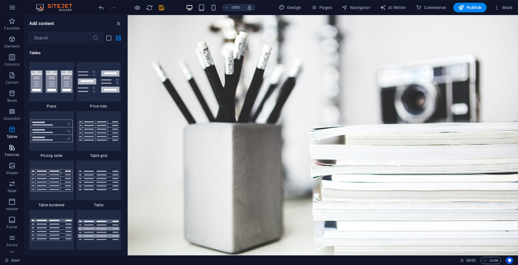  What do you see at coordinates (491, 260) in the screenshot?
I see `span: Code` at bounding box center [491, 260].